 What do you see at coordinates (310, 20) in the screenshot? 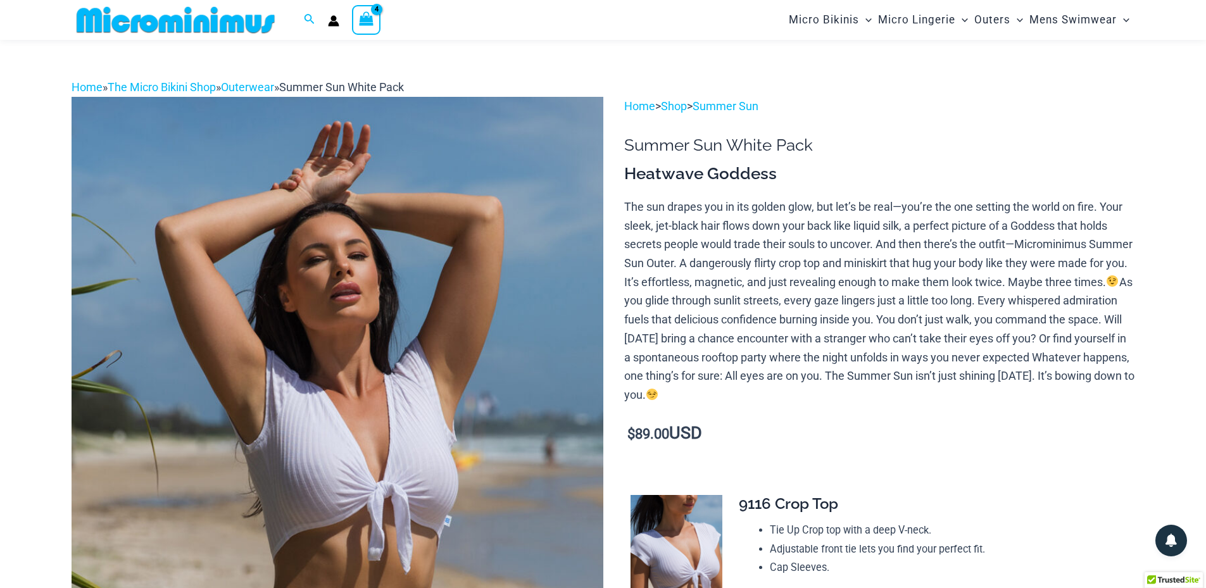
I see `a: Search icon link` at bounding box center [310, 20].